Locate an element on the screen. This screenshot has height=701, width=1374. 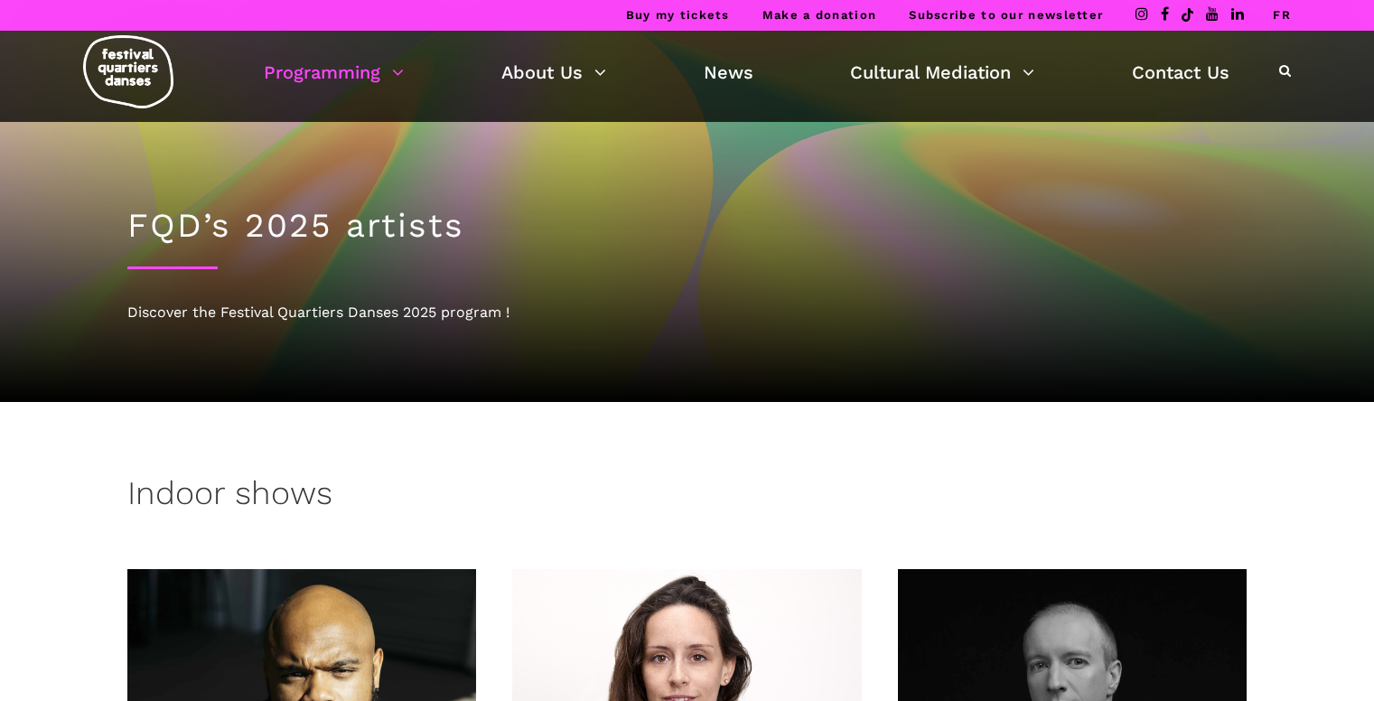
a: Contact Us is located at coordinates (1180, 72).